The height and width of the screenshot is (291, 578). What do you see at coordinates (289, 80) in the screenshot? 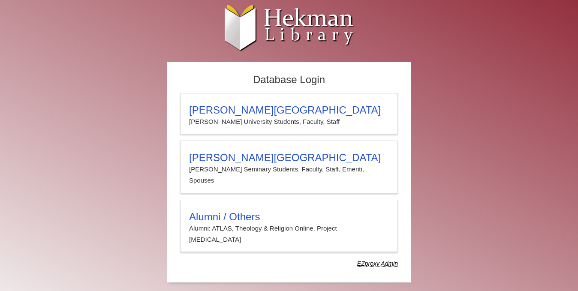
I see `h2: Database Login` at bounding box center [289, 80].